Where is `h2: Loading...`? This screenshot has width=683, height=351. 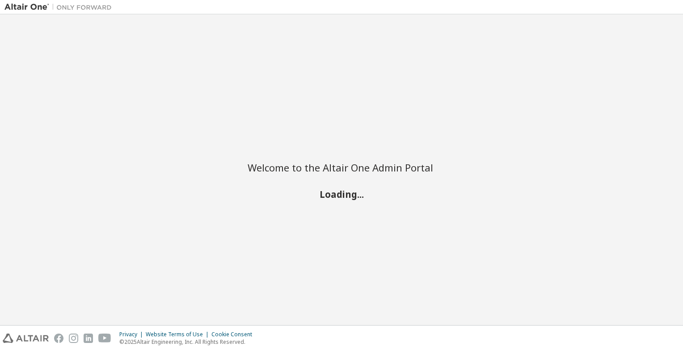 h2: Loading... is located at coordinates (341, 194).